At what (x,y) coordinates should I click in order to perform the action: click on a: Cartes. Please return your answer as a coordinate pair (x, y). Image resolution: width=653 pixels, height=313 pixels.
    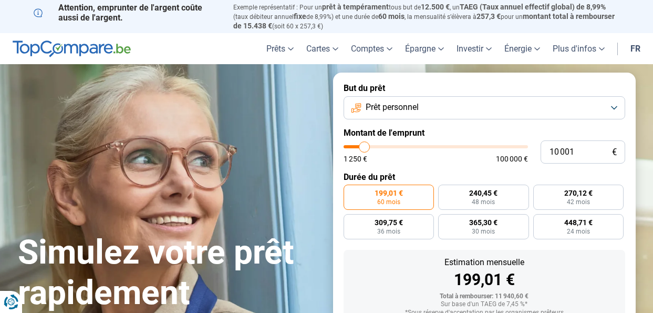
    Looking at the image, I should click on (322, 48).